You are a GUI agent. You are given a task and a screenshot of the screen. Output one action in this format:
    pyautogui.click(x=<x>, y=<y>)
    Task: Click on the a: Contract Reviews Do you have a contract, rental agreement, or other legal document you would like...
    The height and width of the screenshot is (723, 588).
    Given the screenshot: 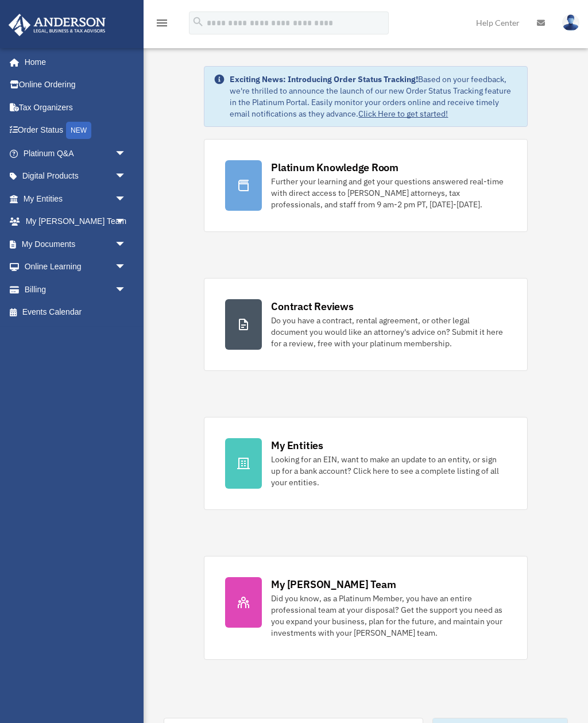 What is the action you would take?
    pyautogui.click(x=365, y=325)
    